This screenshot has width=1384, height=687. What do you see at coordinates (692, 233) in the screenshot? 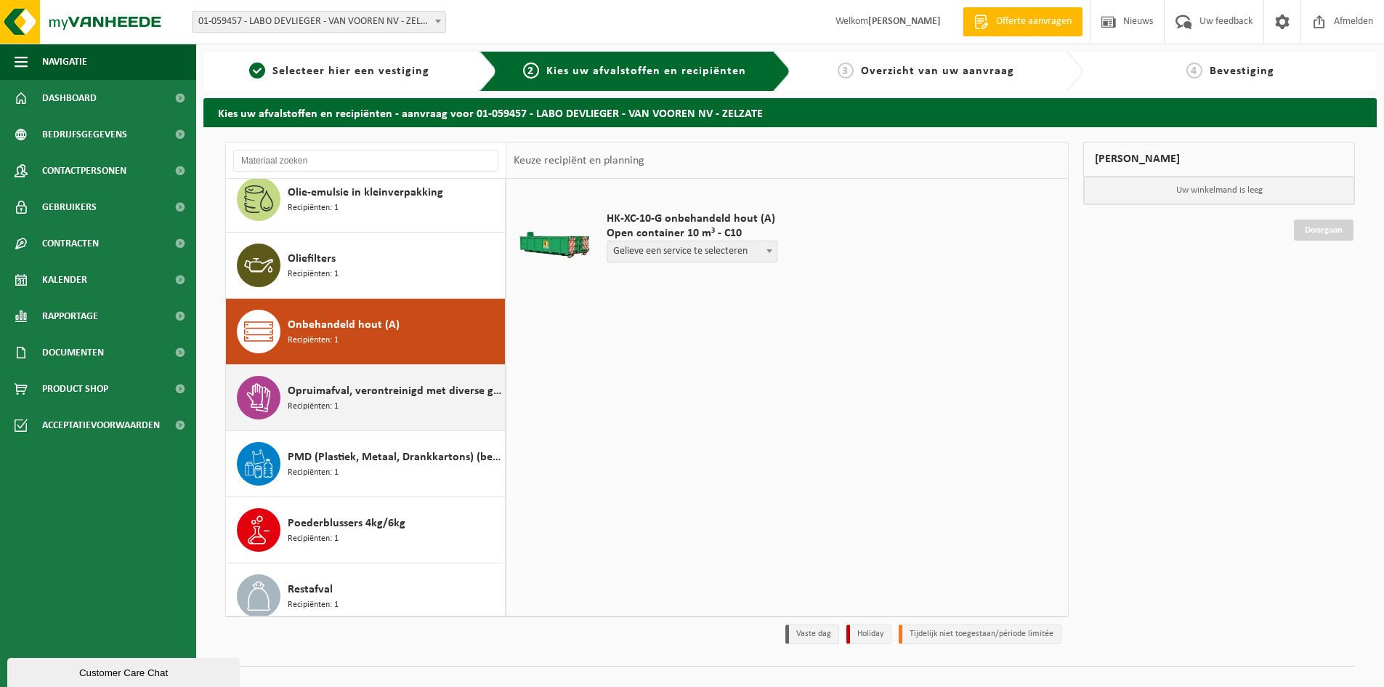
I see `span: Open container 10 m³ - C10` at bounding box center [692, 233].